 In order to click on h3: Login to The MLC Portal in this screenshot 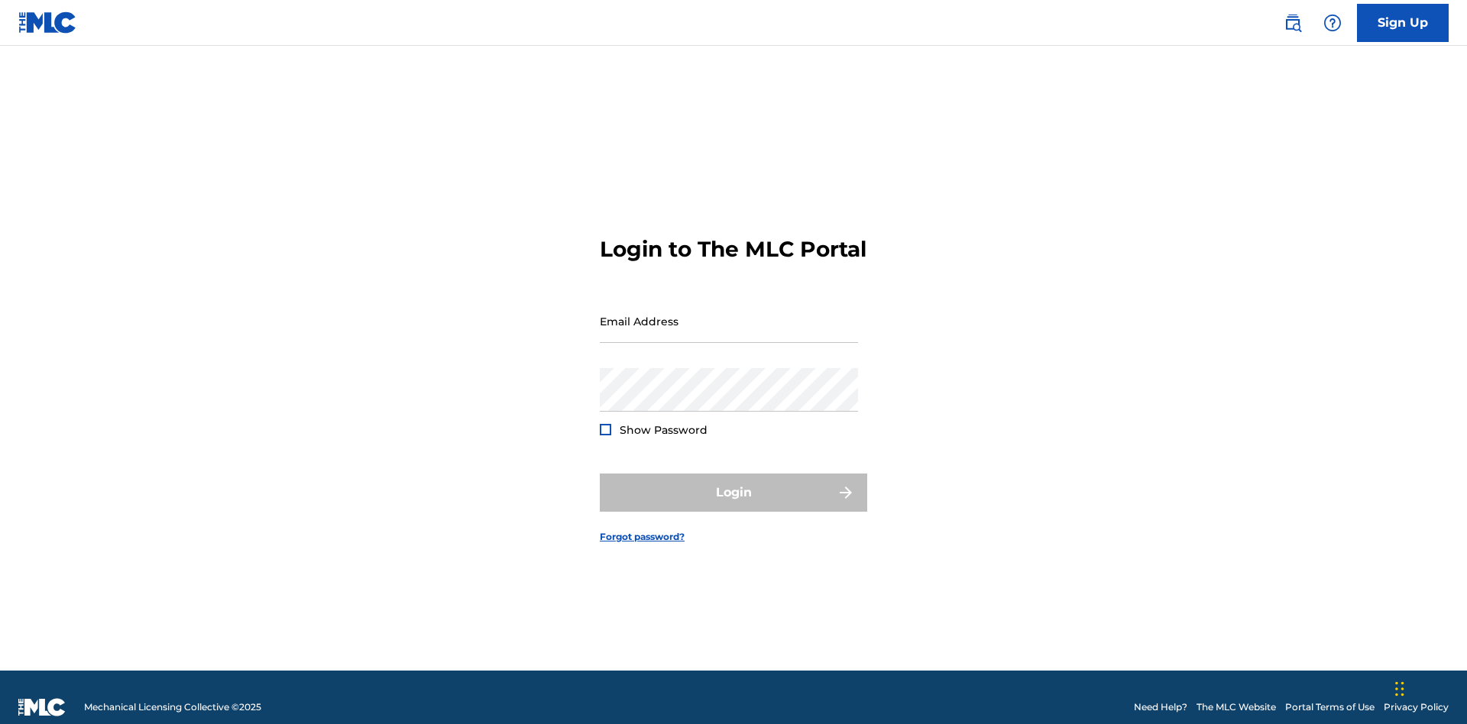, I will do `click(733, 249)`.